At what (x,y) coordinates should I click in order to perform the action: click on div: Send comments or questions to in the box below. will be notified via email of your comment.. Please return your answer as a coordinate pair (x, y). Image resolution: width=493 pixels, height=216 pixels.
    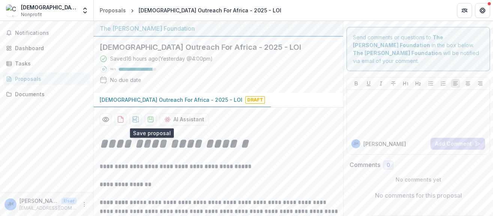
    Looking at the image, I should click on (418, 49).